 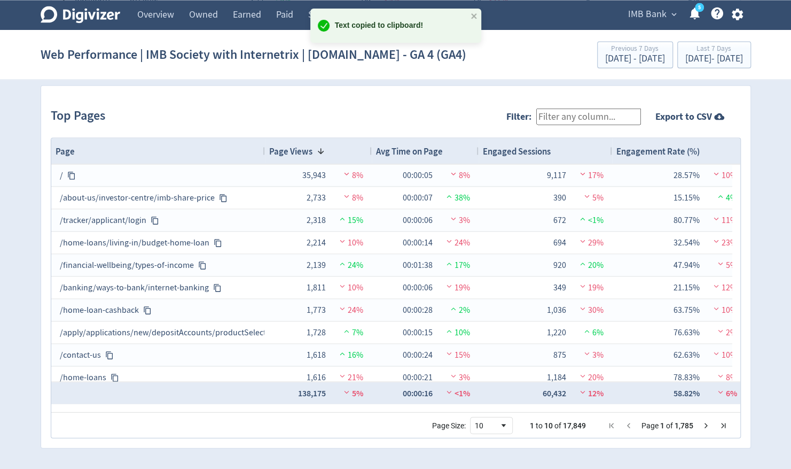 What do you see at coordinates (312, 392) in the screenshot?
I see `div: 138,175` at bounding box center [312, 392].